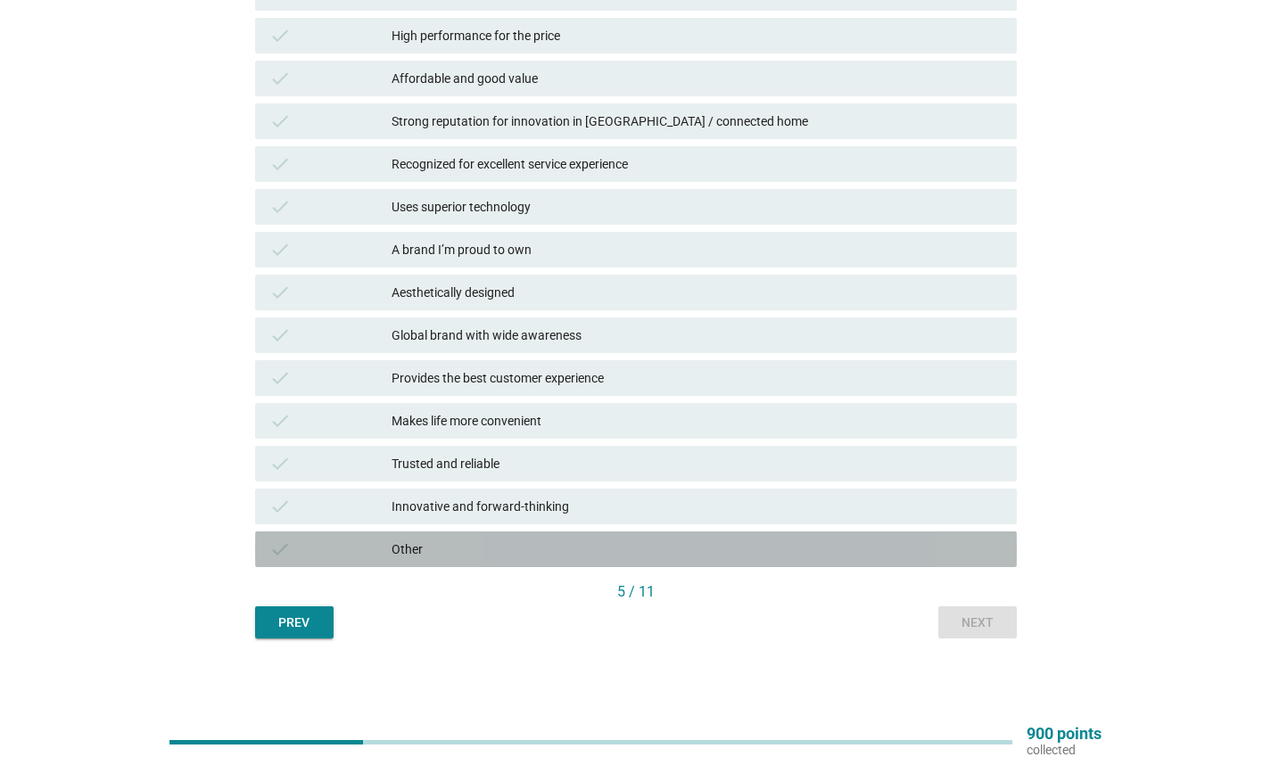 The width and height of the screenshot is (1271, 765). I want to click on div: Prev, so click(294, 623).